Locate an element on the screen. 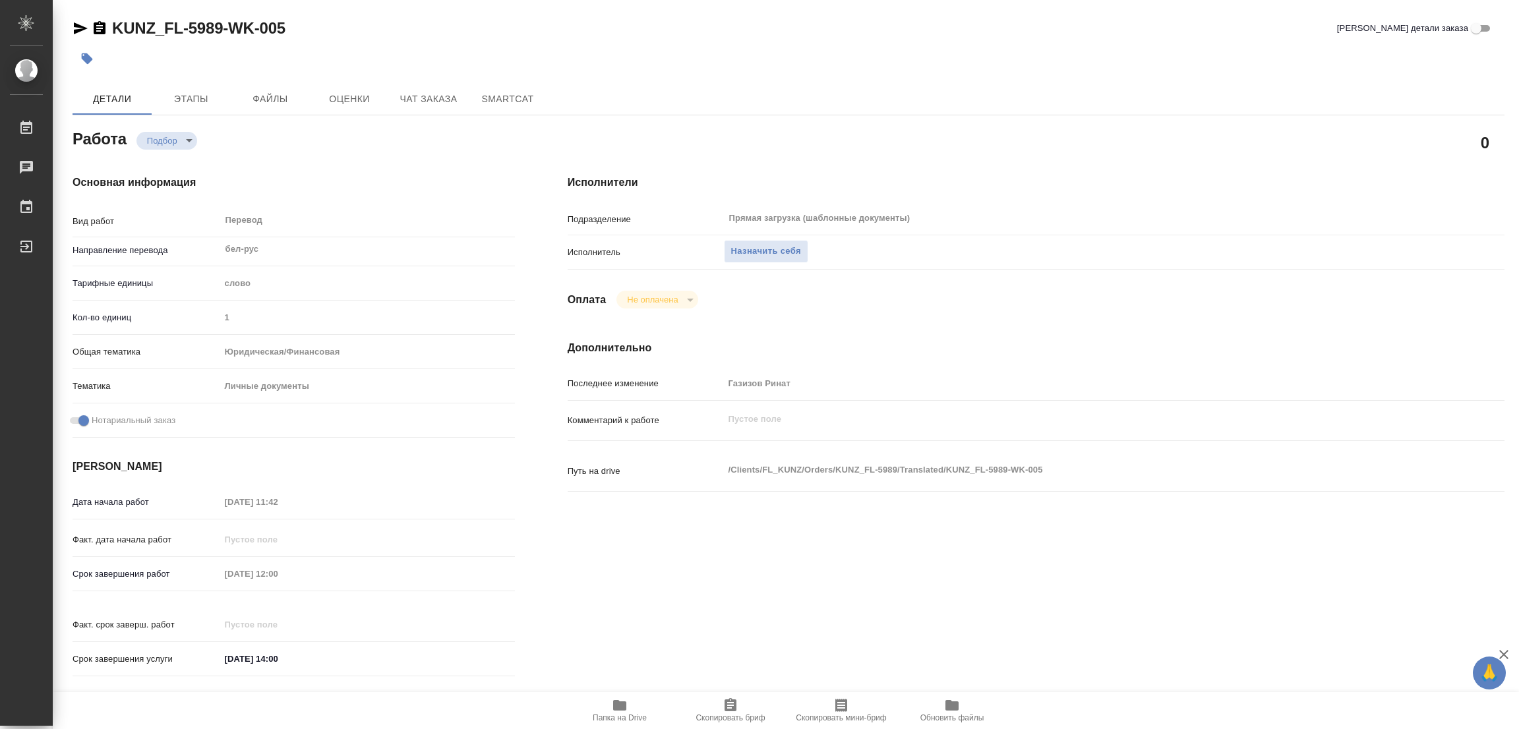 This screenshot has height=729, width=1519. p: Последнее изменение is located at coordinates (645, 384).